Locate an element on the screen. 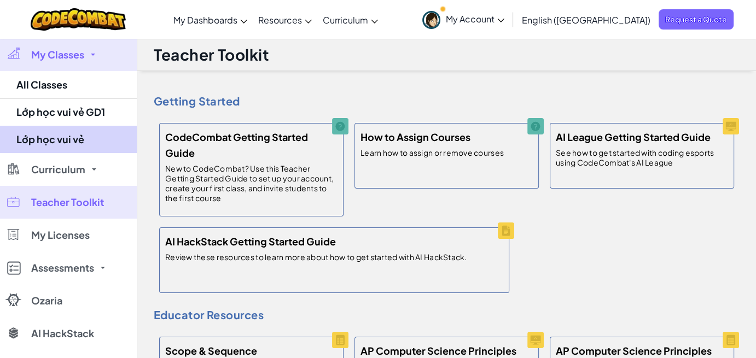 The image size is (756, 358). a: Request a Quote is located at coordinates (696, 19).